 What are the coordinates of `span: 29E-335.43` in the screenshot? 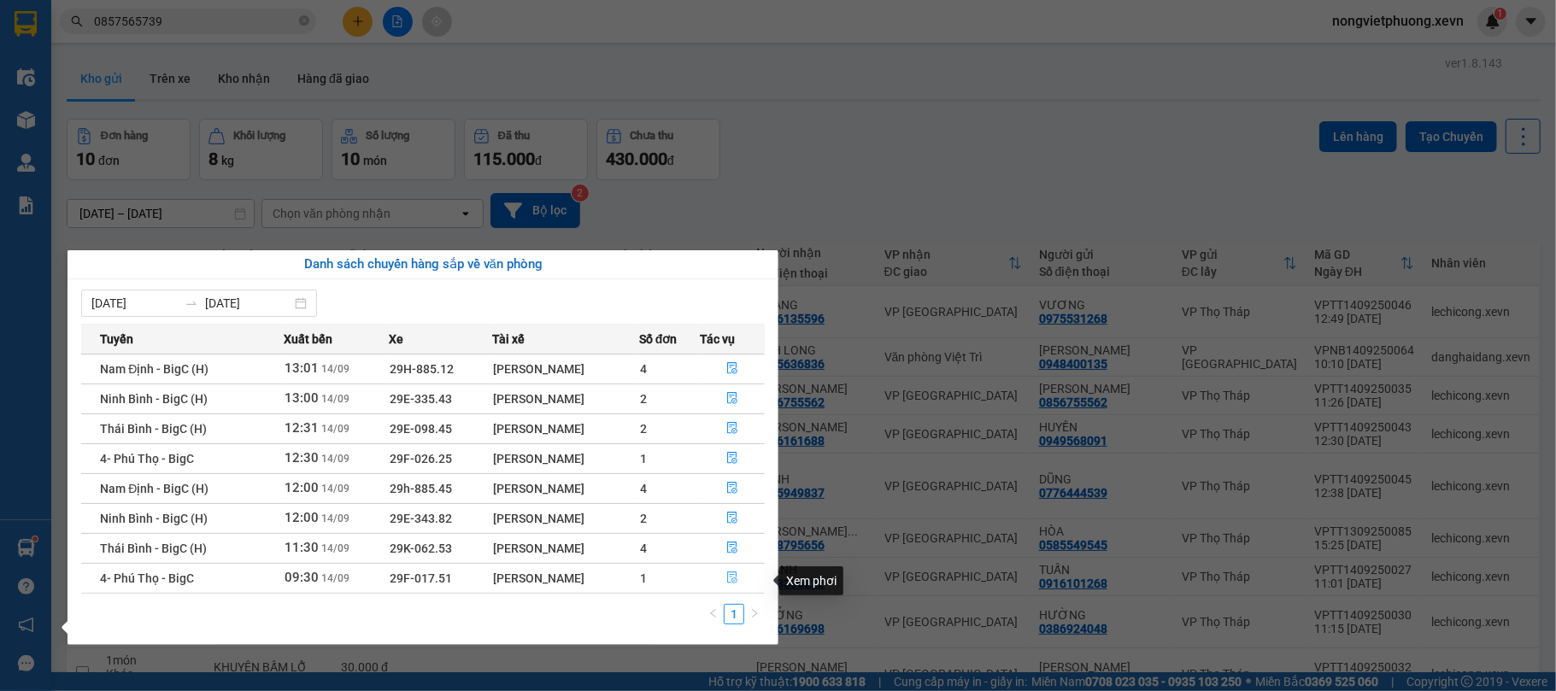 It's located at (420, 399).